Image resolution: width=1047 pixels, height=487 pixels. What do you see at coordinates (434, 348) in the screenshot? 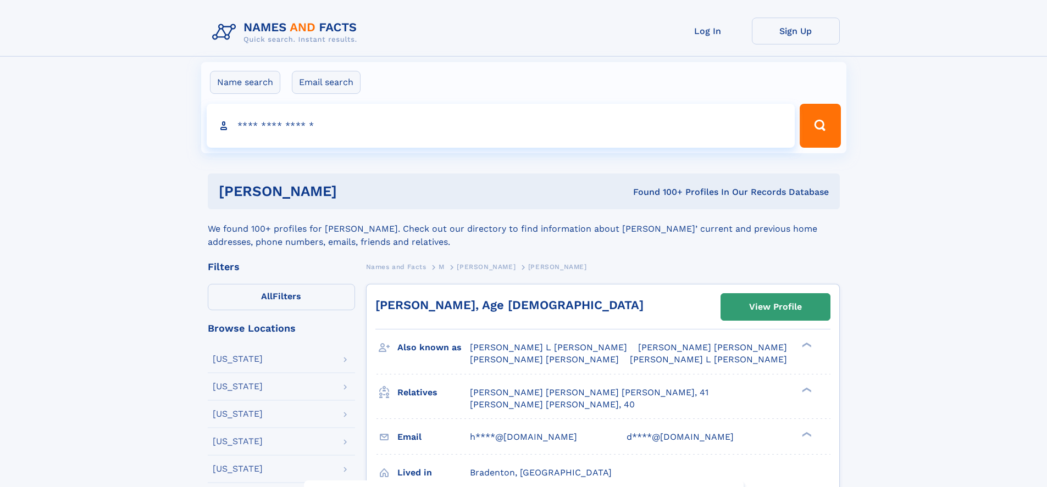
I see `h3: Also known as` at bounding box center [434, 348].